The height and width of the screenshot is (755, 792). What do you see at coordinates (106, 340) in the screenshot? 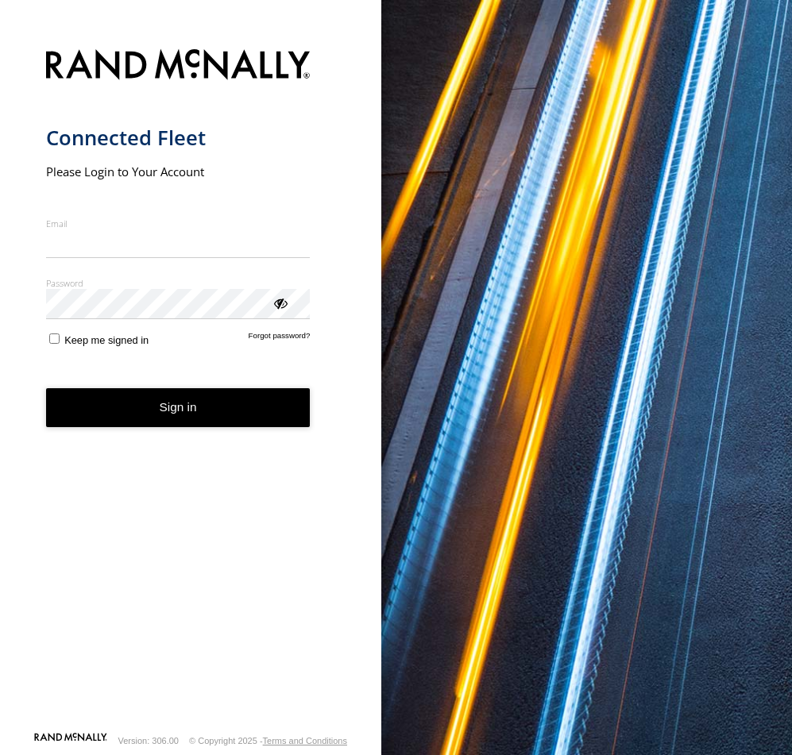
I see `span: Keep me signed in` at bounding box center [106, 340].